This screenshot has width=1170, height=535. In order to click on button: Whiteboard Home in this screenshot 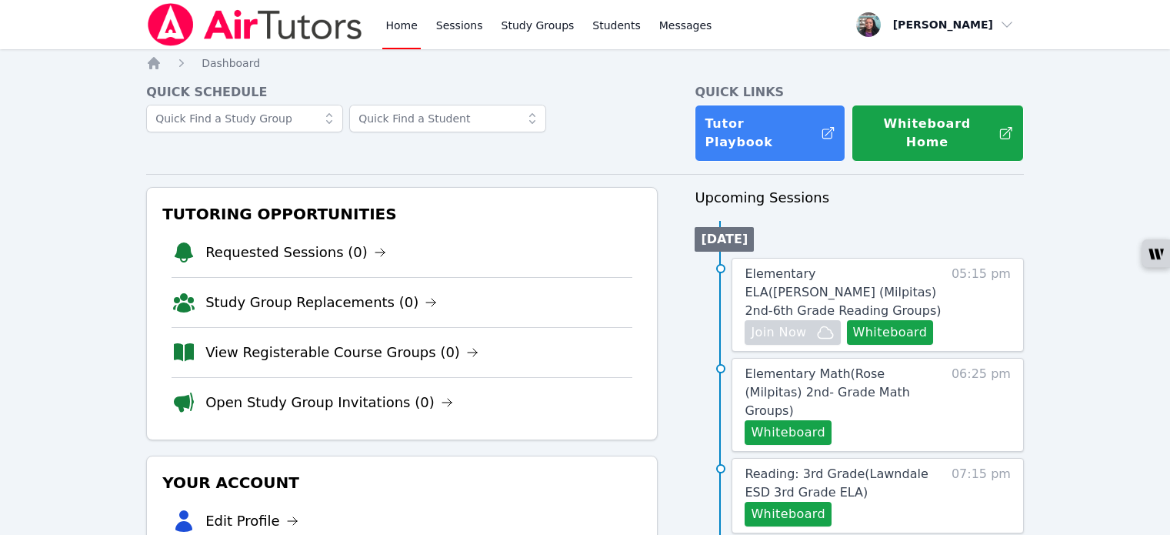, I will do `click(938, 133)`.